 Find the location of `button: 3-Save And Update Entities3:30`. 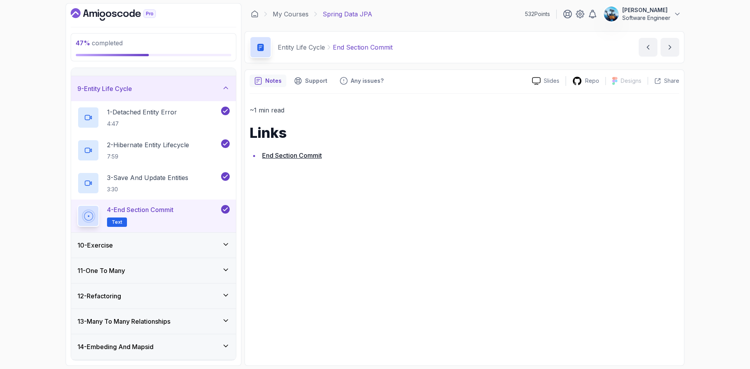

button: 3-Save And Update Entities3:30 is located at coordinates (154, 183).